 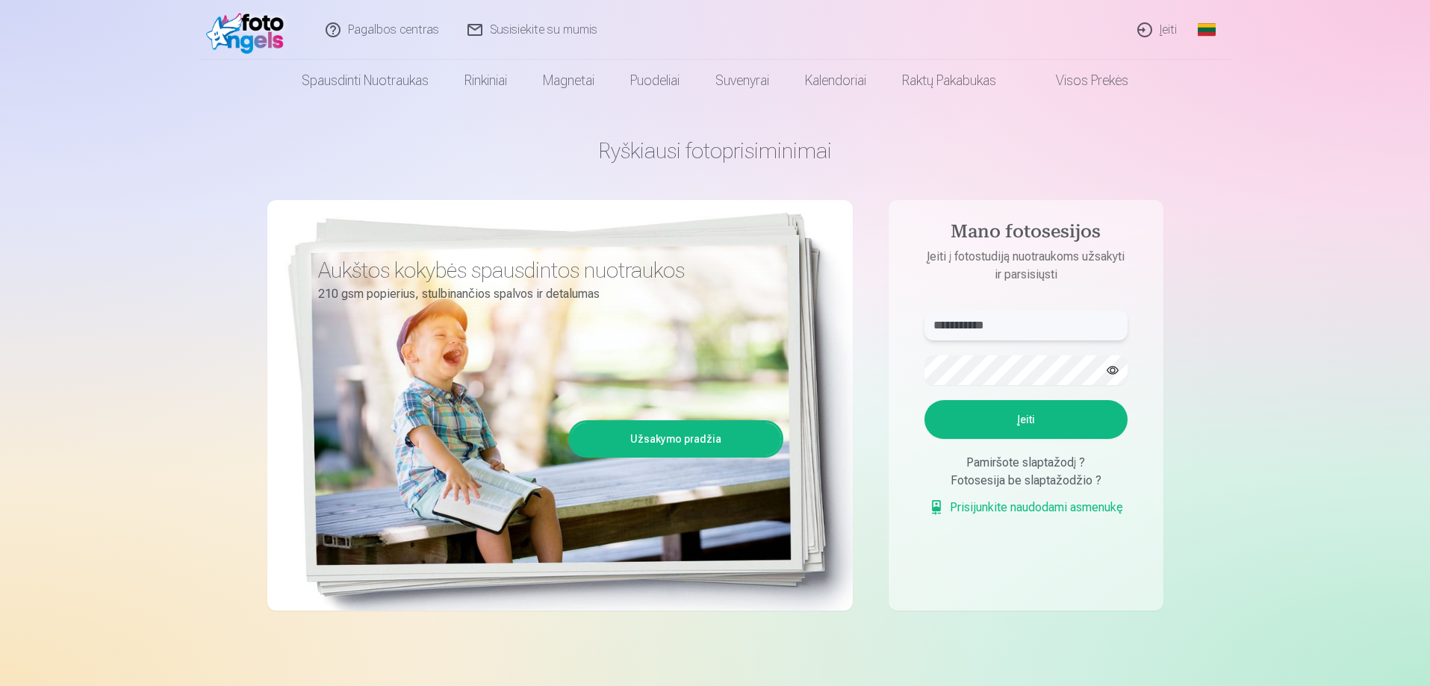 I want to click on h3: Aukštos kokybės spausdintos nuotraukos, so click(x=545, y=270).